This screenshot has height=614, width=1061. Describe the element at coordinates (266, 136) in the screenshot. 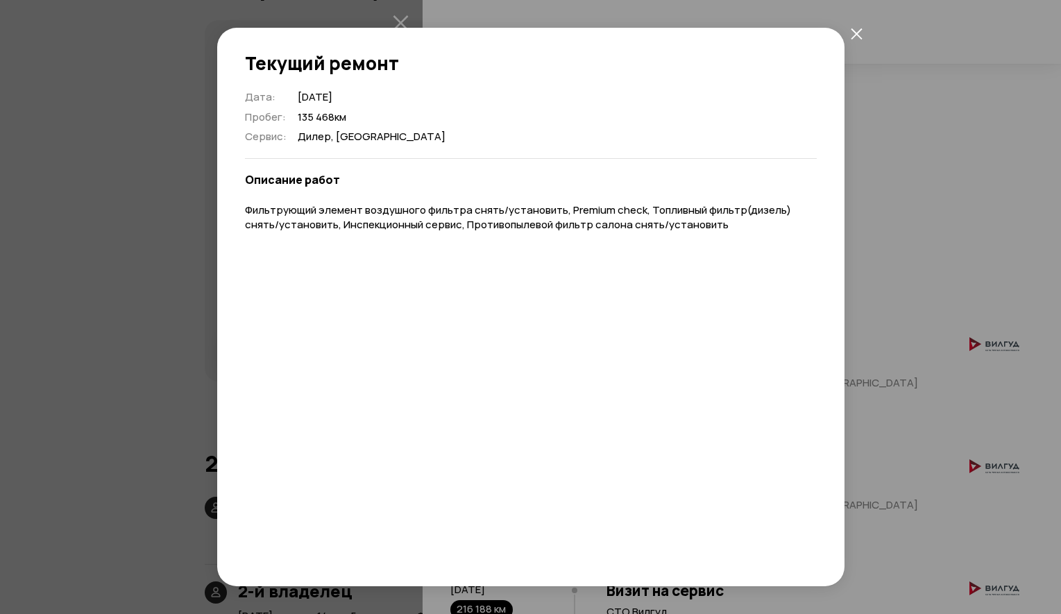

I see `span: Сервис :` at that location.